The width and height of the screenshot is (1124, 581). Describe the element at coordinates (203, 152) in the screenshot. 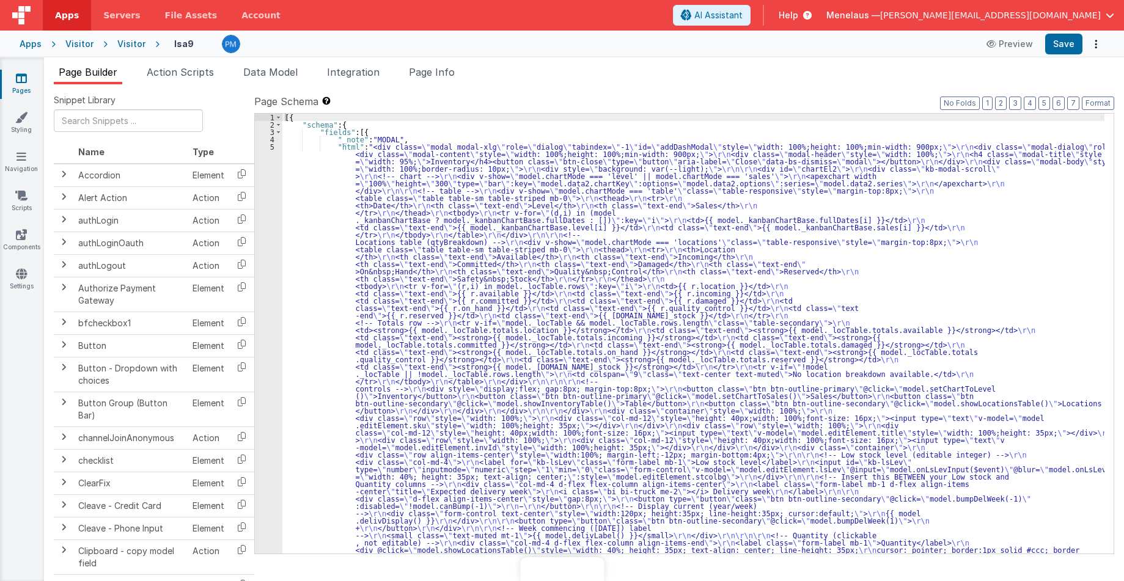

I see `span: Type` at that location.